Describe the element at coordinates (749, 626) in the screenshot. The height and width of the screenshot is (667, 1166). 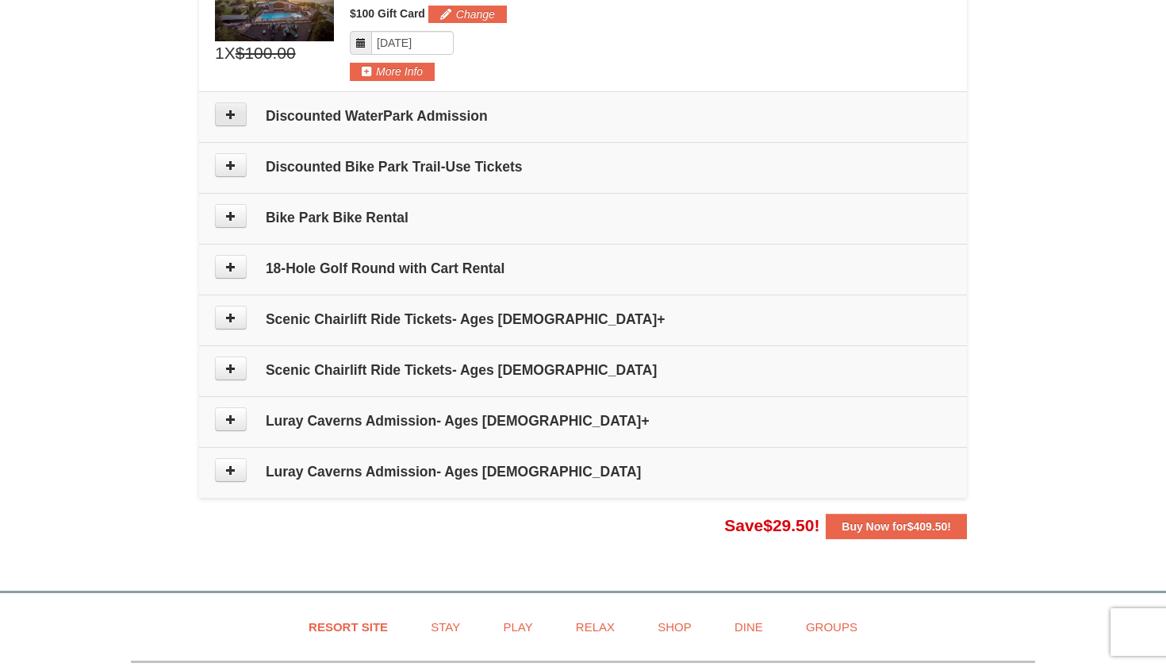
I see `a: Dine` at that location.